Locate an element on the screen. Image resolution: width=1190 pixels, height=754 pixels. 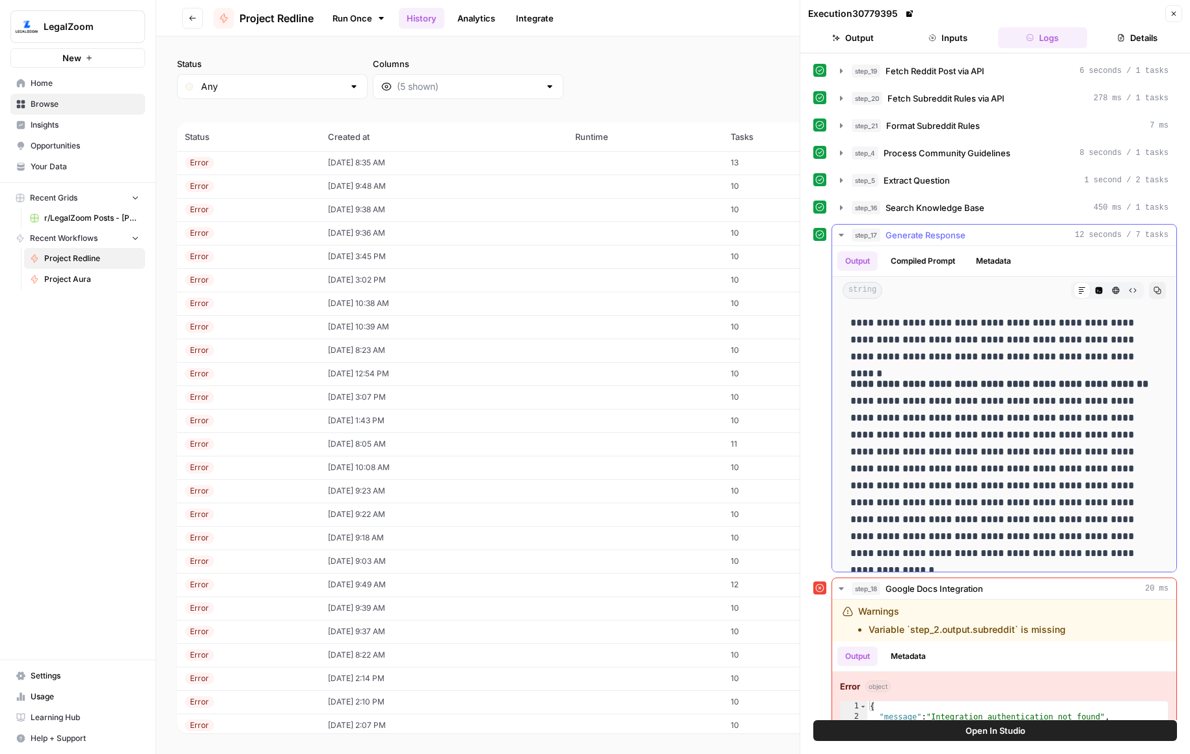
a: Run Once is located at coordinates (359, 18).